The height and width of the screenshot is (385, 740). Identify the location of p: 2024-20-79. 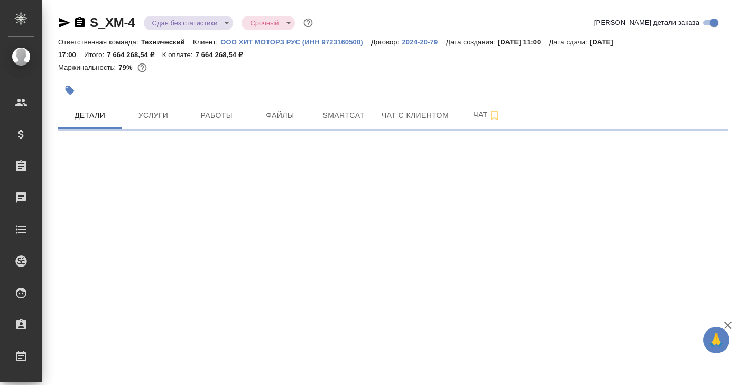
(423, 42).